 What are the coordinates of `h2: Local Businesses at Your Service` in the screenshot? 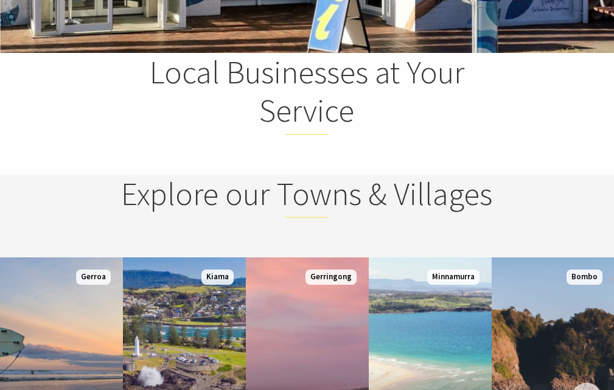 It's located at (306, 94).